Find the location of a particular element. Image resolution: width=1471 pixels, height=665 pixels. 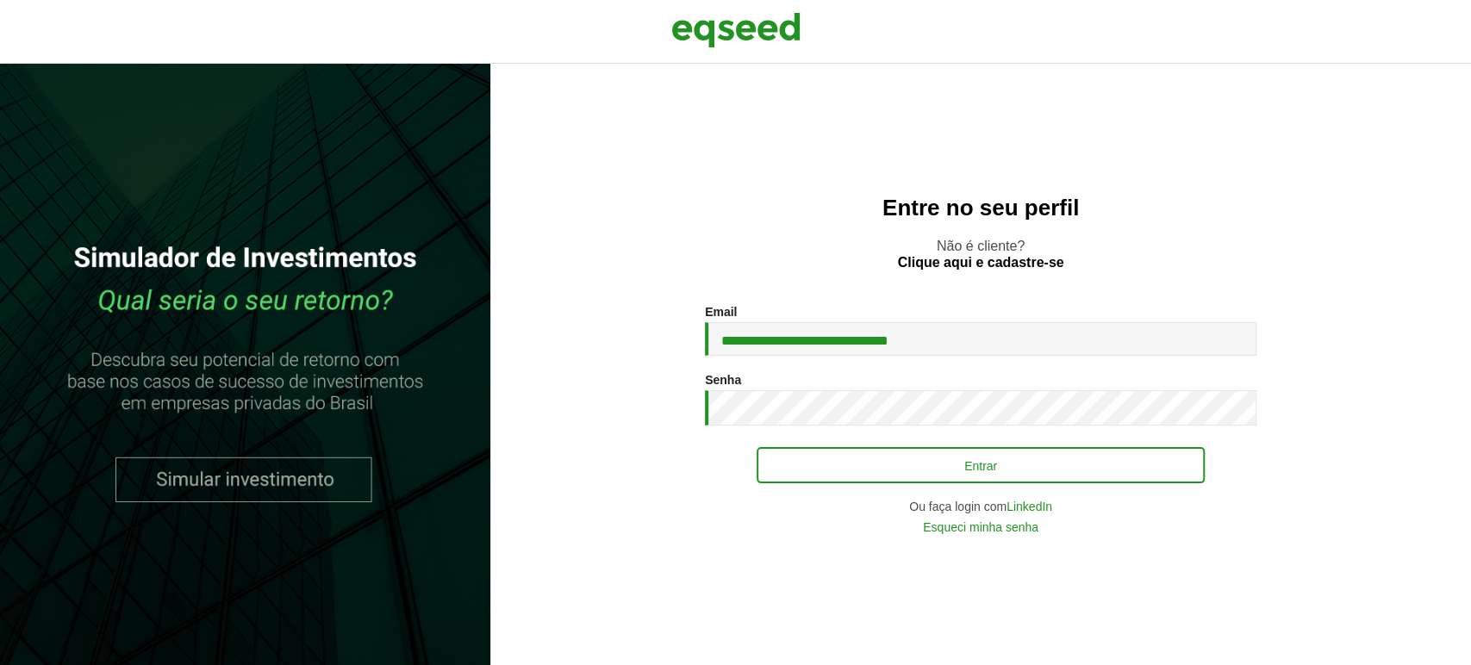

div: Ou faça login com is located at coordinates (980, 507).